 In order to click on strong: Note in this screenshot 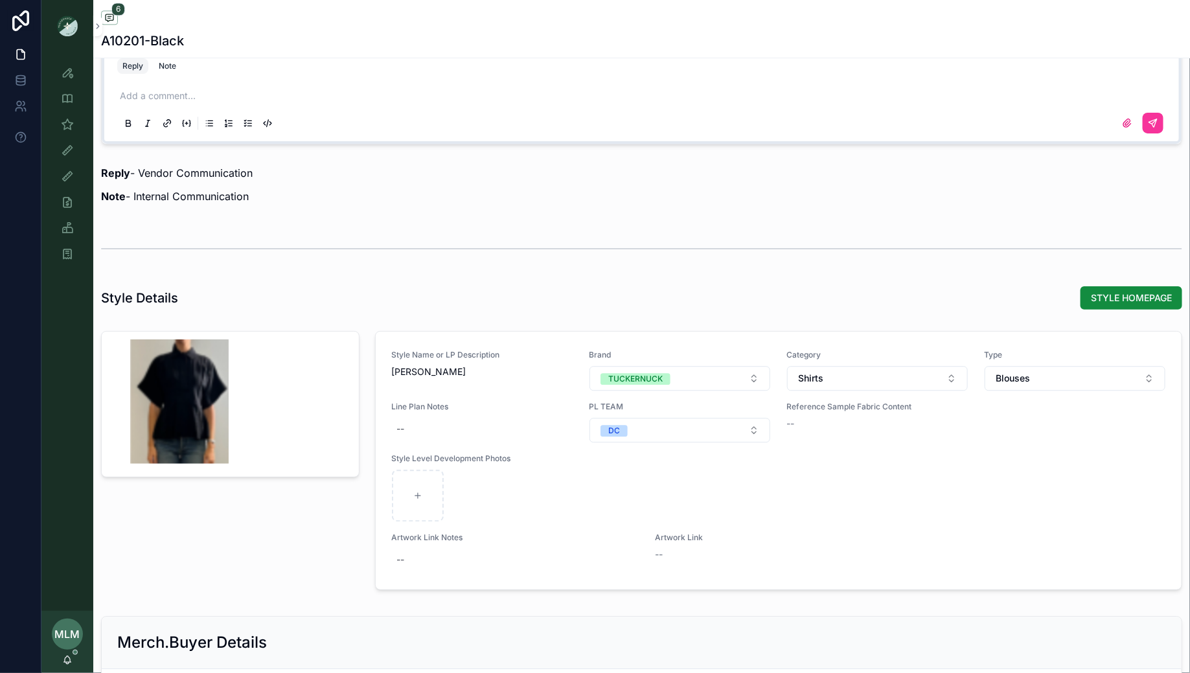, I will do `click(113, 196)`.